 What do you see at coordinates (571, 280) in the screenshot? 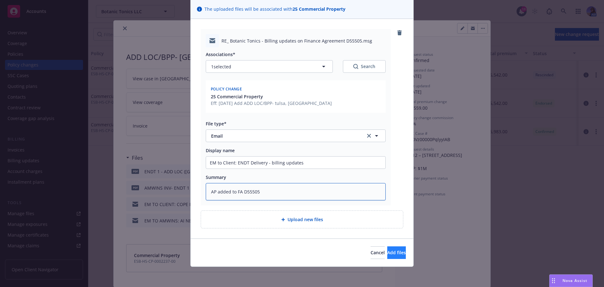
I see `button: Nova Assist` at bounding box center [571, 280].